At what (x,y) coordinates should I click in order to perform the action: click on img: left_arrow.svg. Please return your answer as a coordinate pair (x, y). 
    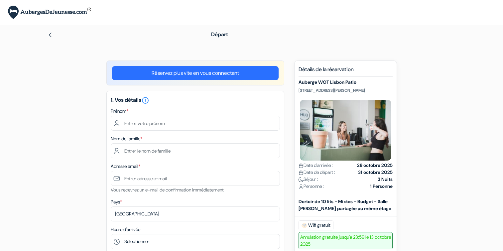
    Looking at the image, I should click on (50, 35).